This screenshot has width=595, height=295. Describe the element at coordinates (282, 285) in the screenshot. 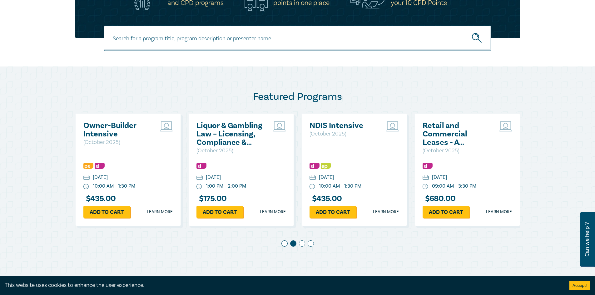

I see `div: This website uses cookies to enhance the user experience.` at that location.